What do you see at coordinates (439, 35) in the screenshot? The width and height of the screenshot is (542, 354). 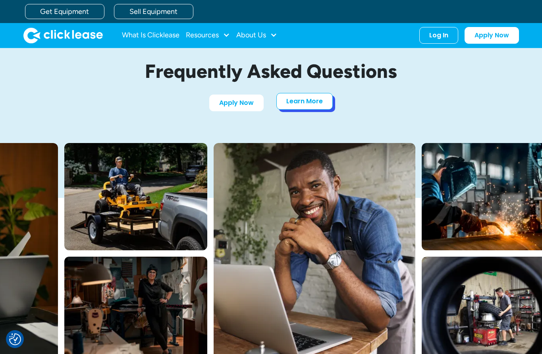 I see `div: Log In` at bounding box center [439, 35].